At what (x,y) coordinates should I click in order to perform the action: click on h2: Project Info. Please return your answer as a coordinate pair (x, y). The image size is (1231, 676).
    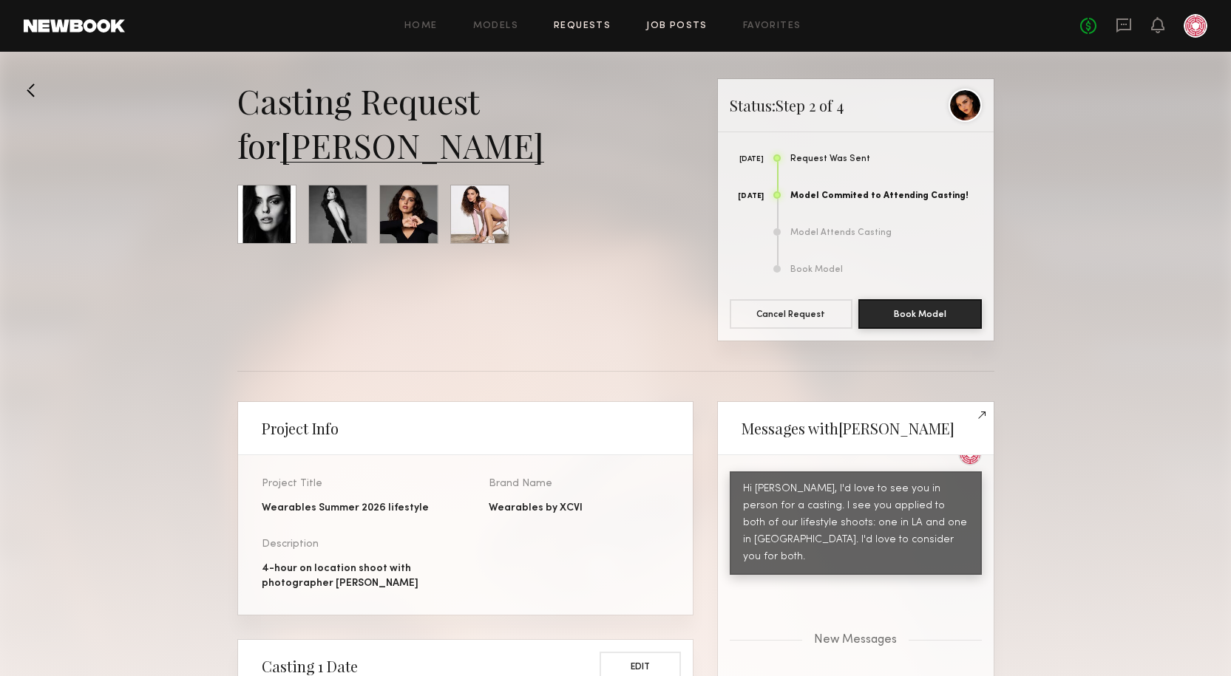
    Looking at the image, I should click on (300, 429).